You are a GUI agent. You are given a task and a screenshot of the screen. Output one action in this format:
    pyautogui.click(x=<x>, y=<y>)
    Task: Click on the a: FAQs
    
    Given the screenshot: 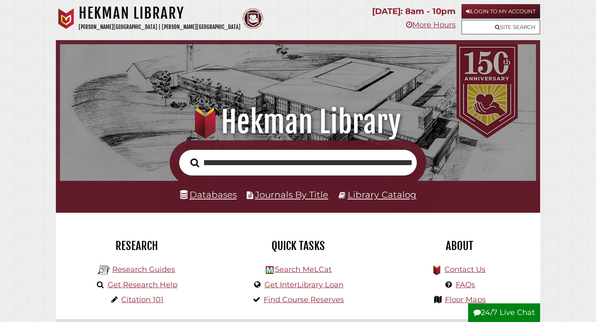 What is the action you would take?
    pyautogui.click(x=465, y=285)
    